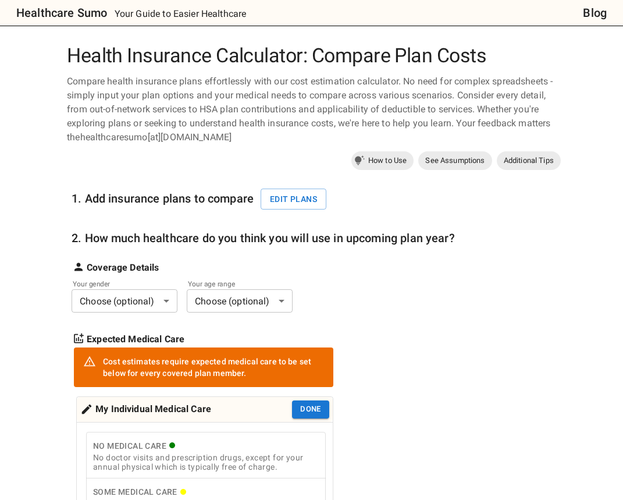 The image size is (623, 500). Describe the element at coordinates (62, 13) in the screenshot. I see `h6: Healthcare Sumo` at that location.